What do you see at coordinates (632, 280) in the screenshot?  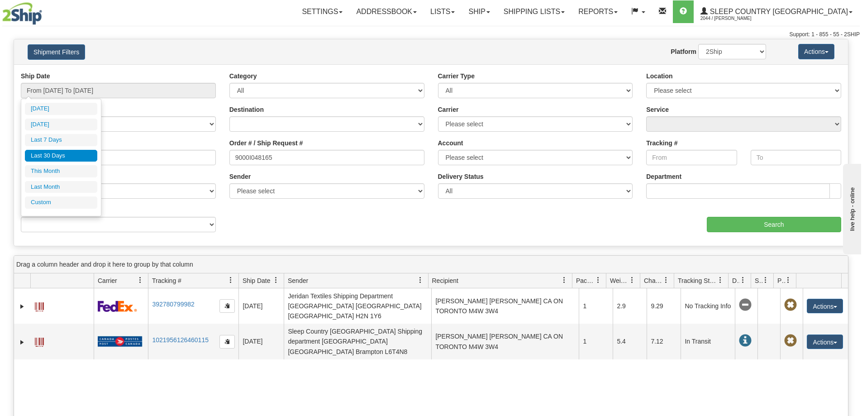 I see `a: Weight filter column settings` at bounding box center [632, 280].